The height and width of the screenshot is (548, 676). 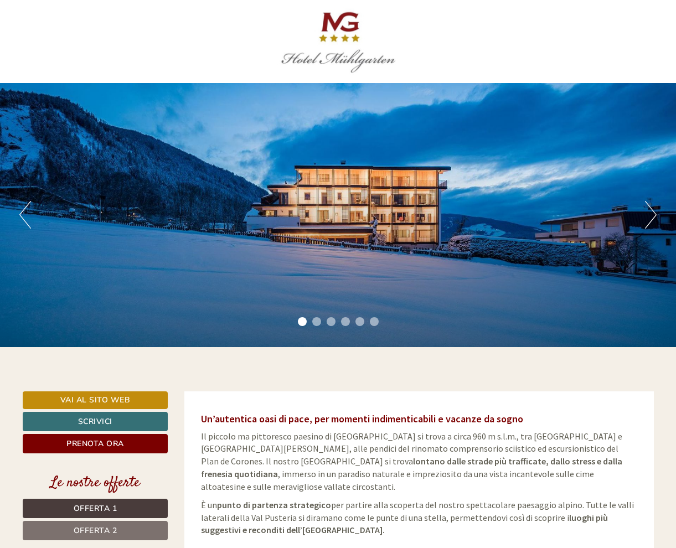 I want to click on strong: punto di partenza strategico, so click(x=274, y=505).